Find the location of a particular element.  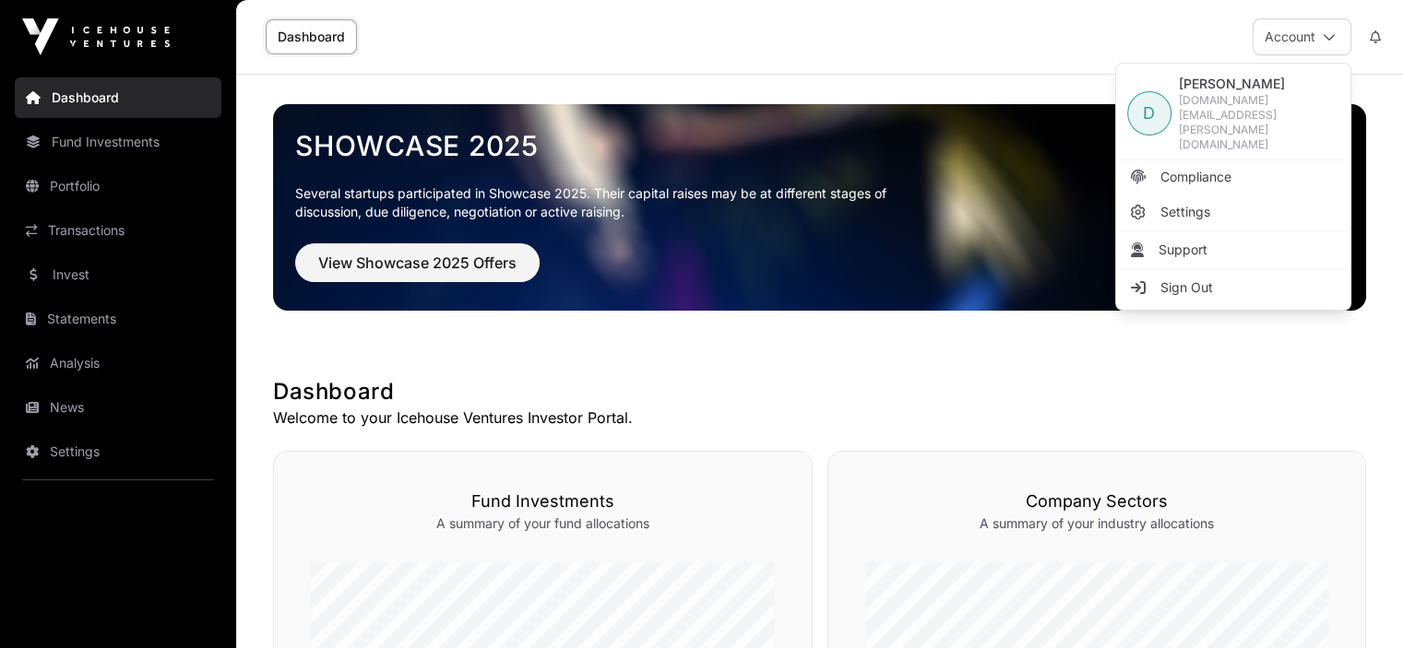

img: Showcase 2025 is located at coordinates (819, 208).